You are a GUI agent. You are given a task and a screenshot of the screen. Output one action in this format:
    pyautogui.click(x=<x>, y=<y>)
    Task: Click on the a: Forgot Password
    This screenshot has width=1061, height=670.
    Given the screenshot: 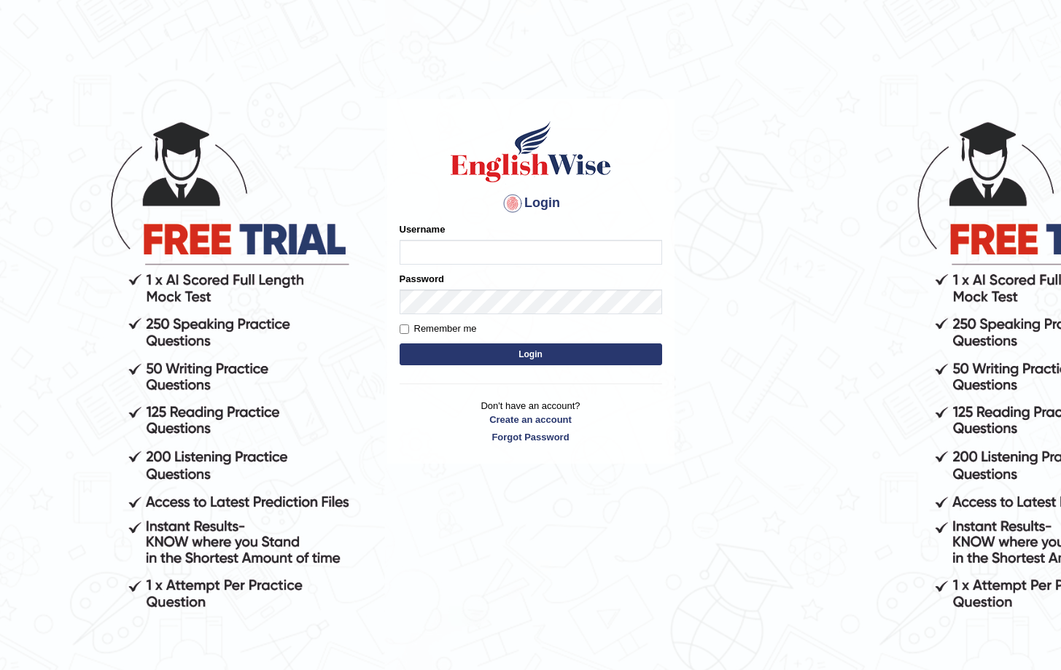 What is the action you would take?
    pyautogui.click(x=531, y=437)
    